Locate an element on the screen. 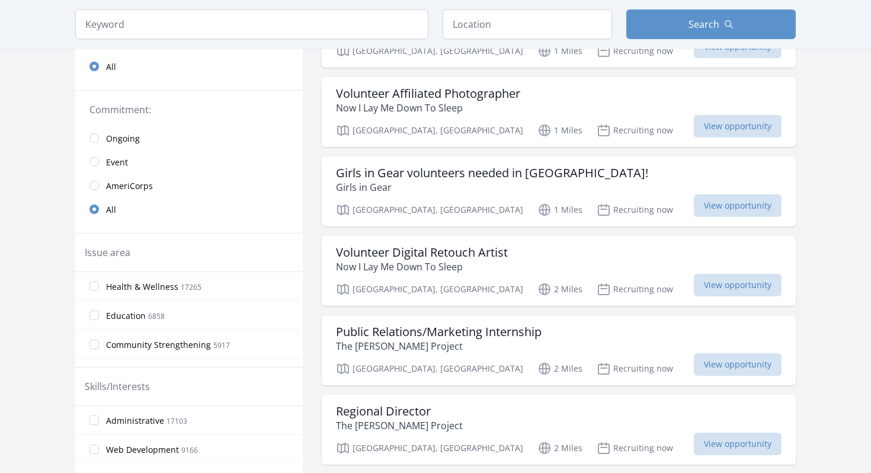  h3: Regional Director is located at coordinates (399, 411).